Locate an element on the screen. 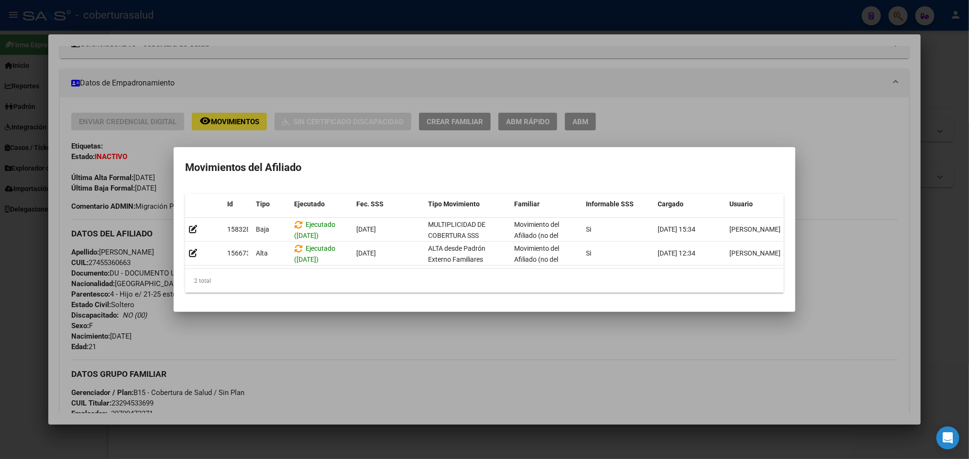  span: Tipo Movimiento is located at coordinates (454, 204).